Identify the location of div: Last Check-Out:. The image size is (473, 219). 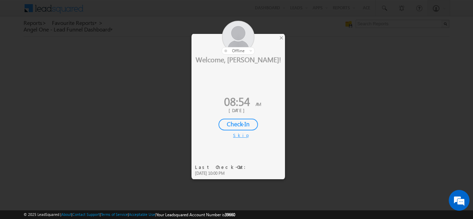
(222, 167).